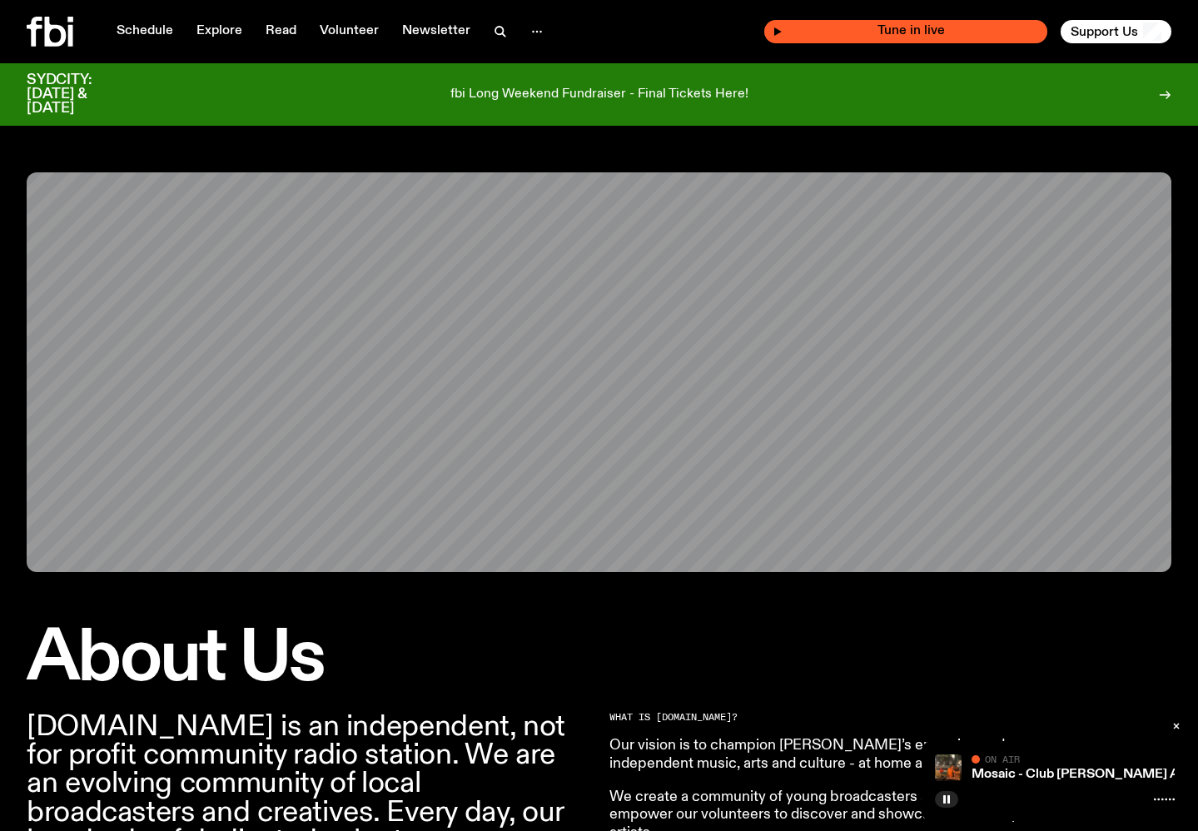 The height and width of the screenshot is (831, 1198). Describe the element at coordinates (600, 95) in the screenshot. I see `p: fbi Long Weekend Fundraiser - Final Tickets Here!` at that location.